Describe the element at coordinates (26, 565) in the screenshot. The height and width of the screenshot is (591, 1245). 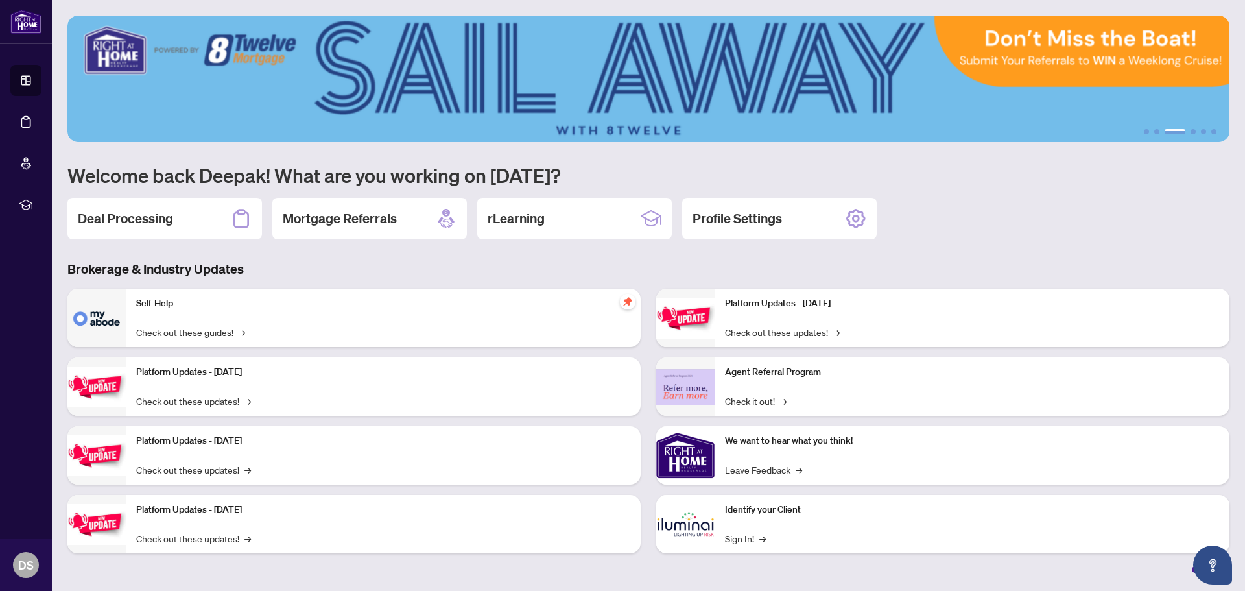
I see `span: DS` at that location.